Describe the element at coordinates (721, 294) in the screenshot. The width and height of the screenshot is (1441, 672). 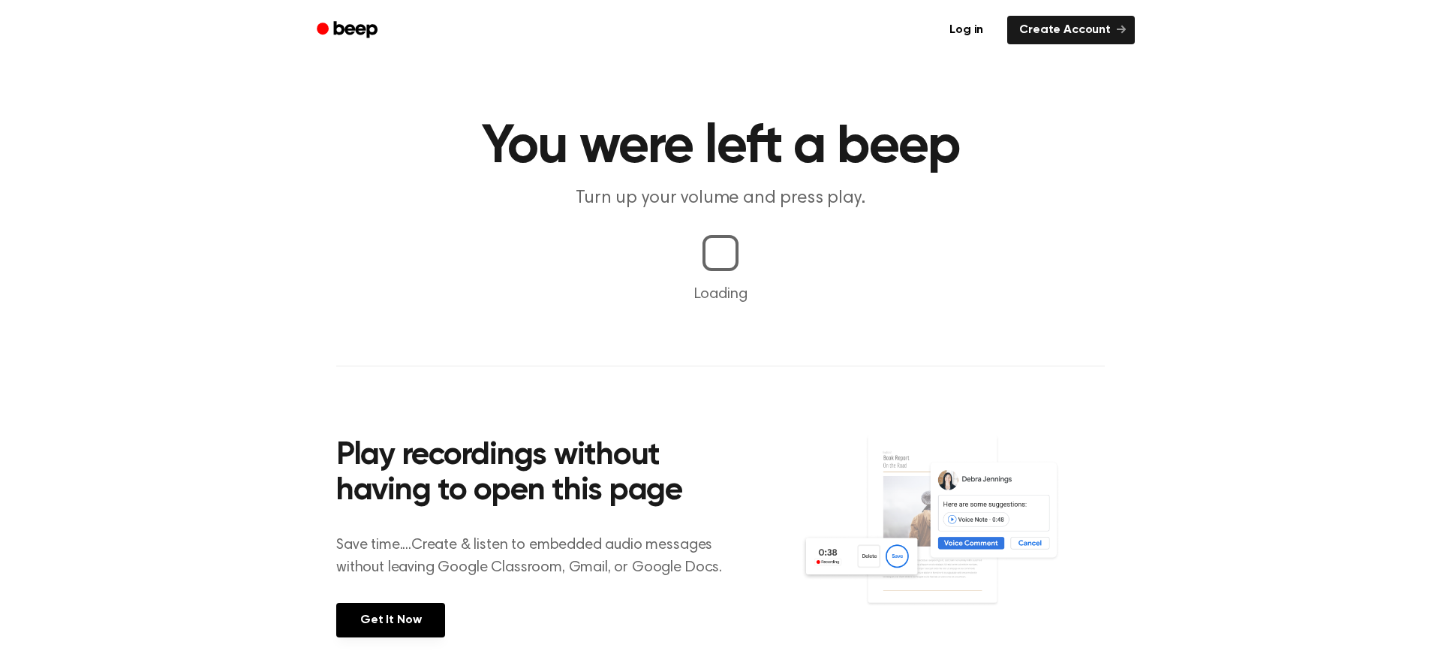
I see `p: Loading` at that location.